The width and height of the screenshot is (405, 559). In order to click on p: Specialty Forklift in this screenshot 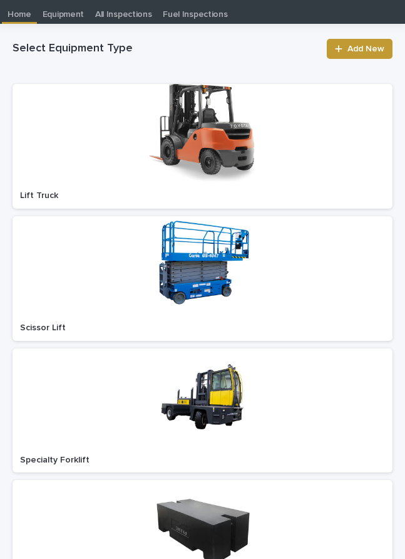, I will do `click(202, 460)`.